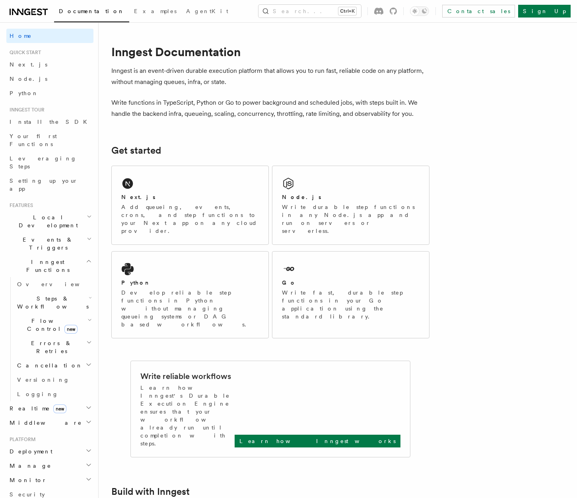 This screenshot has width=577, height=498. Describe the element at coordinates (347, 11) in the screenshot. I see `kbd: Ctrl+K` at that location.